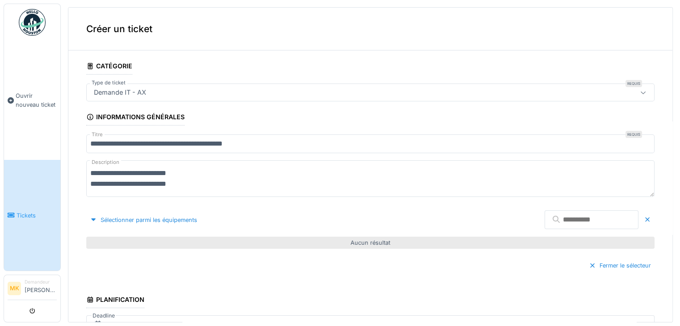  Describe the element at coordinates (105, 162) in the screenshot. I see `label: Description` at that location.